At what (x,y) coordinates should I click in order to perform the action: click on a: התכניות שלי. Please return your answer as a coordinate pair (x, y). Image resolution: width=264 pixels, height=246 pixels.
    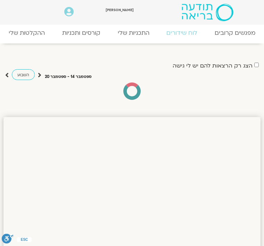
    Looking at the image, I should click on (134, 33).